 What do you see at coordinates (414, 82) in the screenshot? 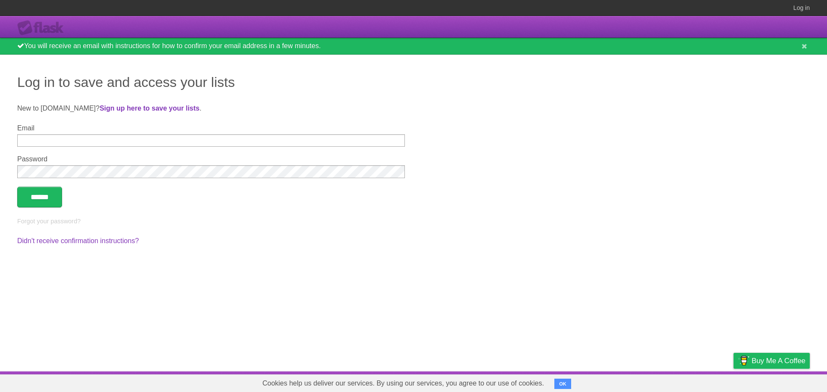
I see `h1: Log in to save and access your lists` at bounding box center [414, 82].